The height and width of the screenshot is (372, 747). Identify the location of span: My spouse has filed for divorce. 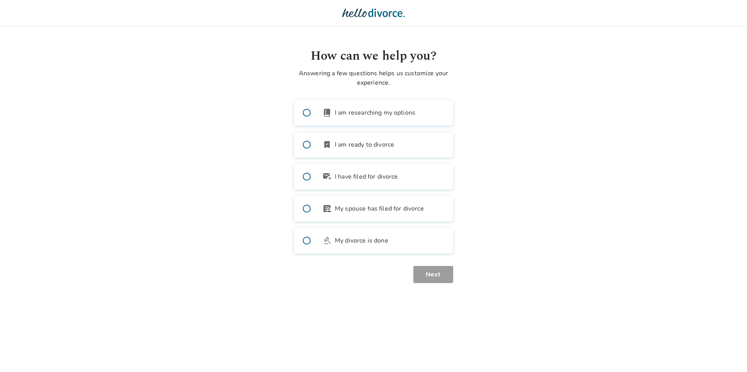
(379, 209).